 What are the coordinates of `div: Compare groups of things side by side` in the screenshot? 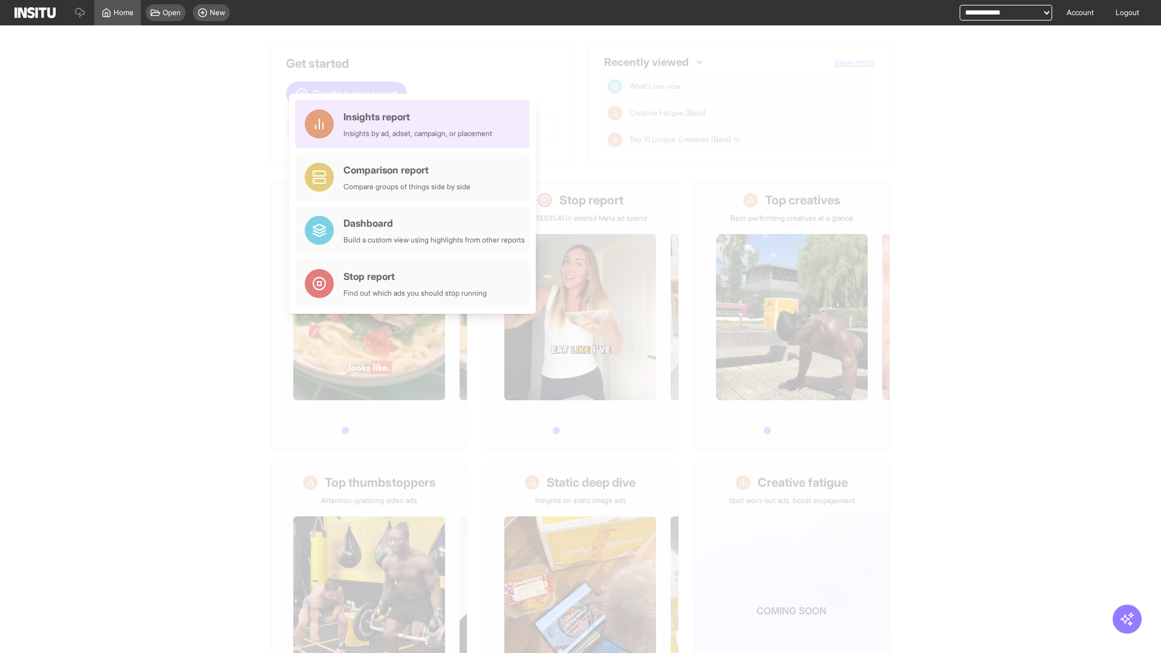 It's located at (407, 187).